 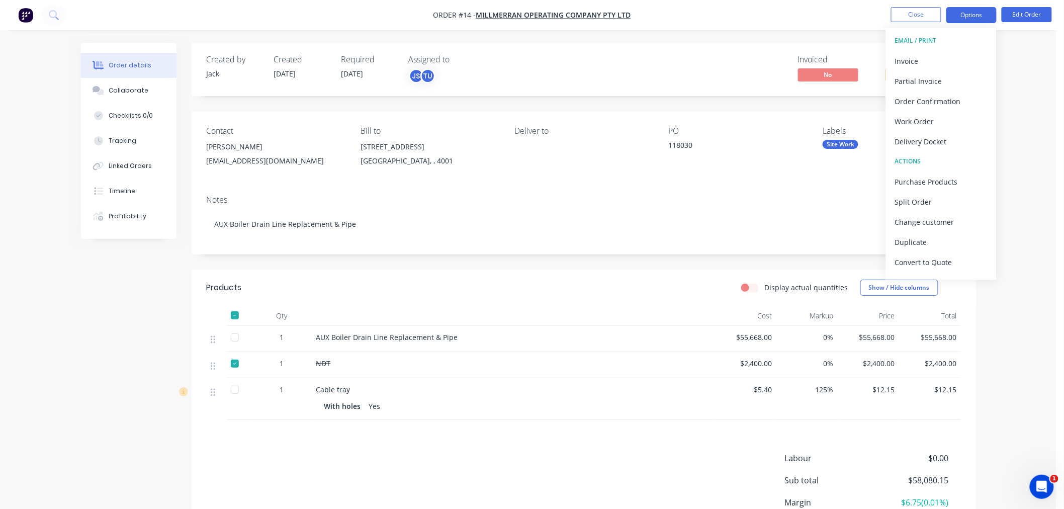 I want to click on div: Contact, so click(x=276, y=131).